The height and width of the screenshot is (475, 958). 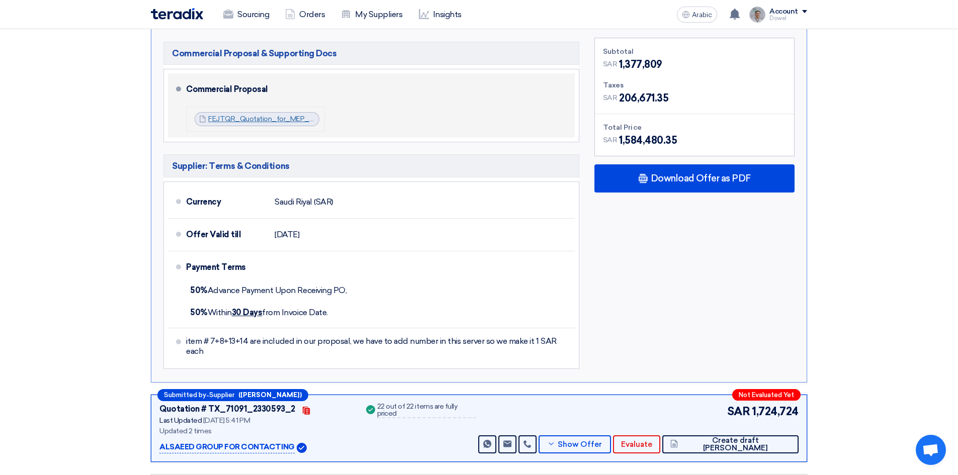 What do you see at coordinates (700, 178) in the screenshot?
I see `font: Download Offer as PDF` at bounding box center [700, 178].